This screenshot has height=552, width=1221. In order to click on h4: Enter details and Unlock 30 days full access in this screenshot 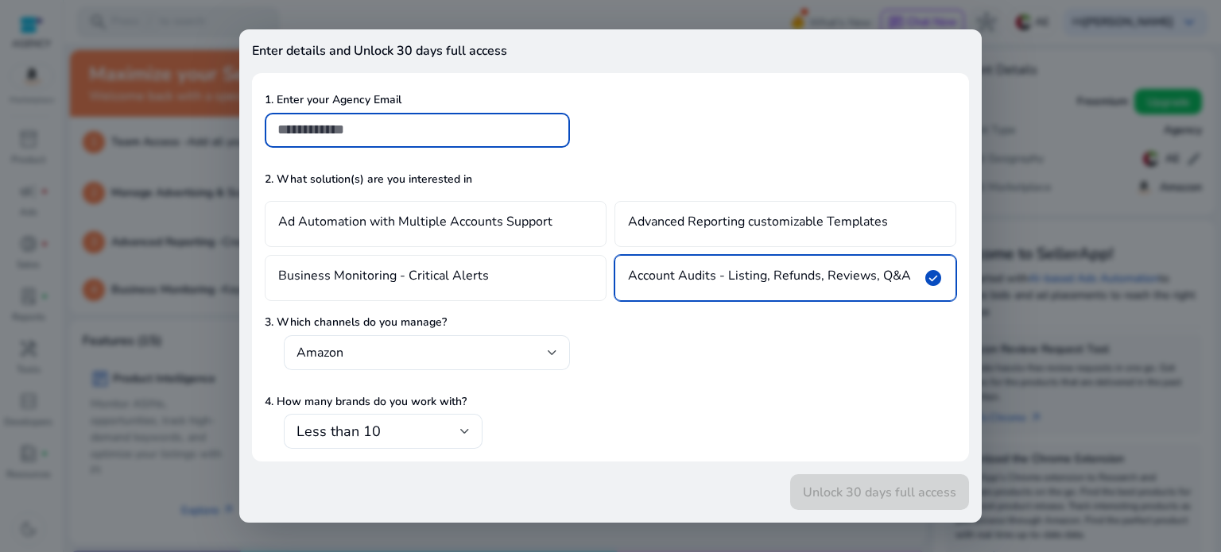, I will do `click(610, 58)`.